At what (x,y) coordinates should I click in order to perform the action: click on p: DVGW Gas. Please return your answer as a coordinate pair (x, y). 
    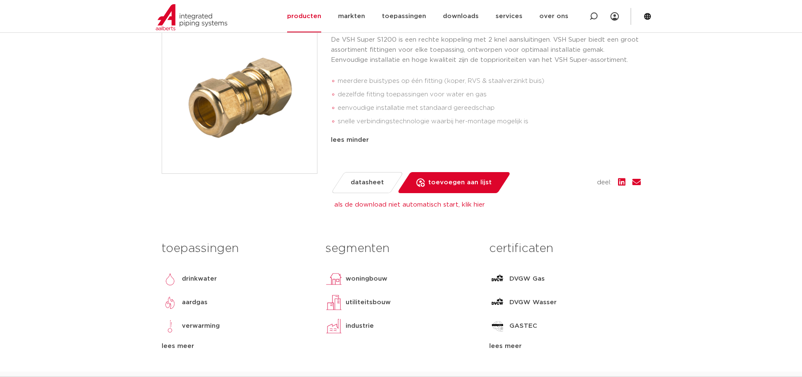
    Looking at the image, I should click on (527, 279).